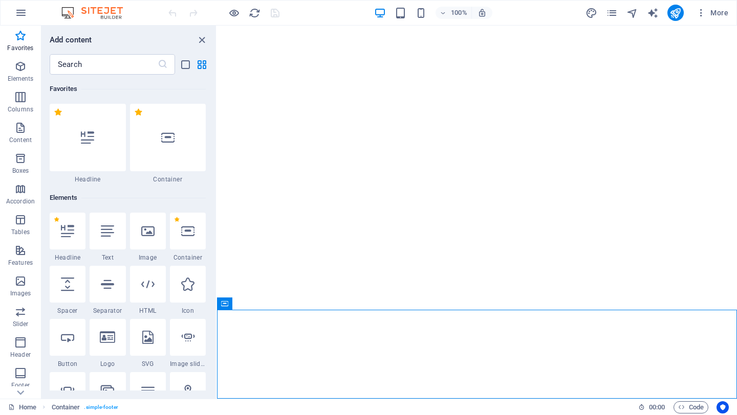 The width and height of the screenshot is (737, 415). I want to click on i: On resize automatically adjust zoom level to fit chosen device., so click(482, 13).